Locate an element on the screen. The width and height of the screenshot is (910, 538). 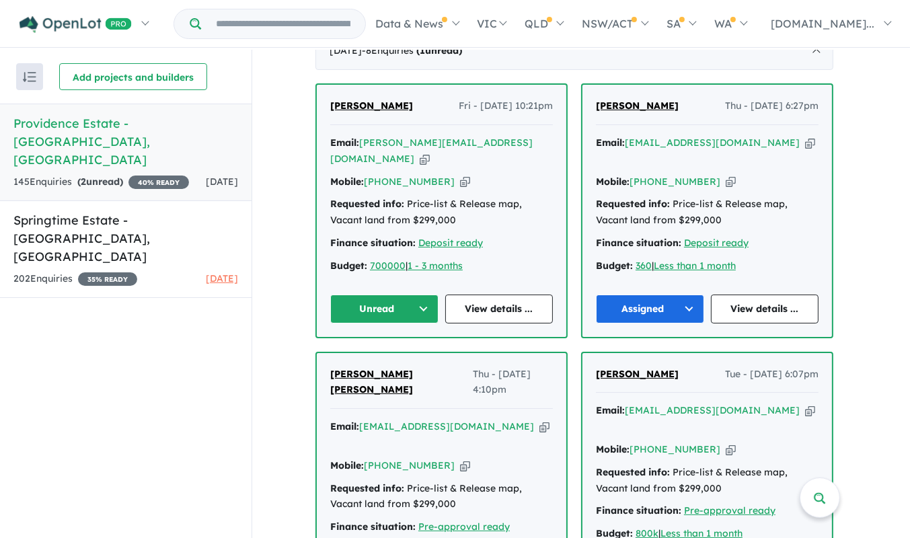
img: sort.svg is located at coordinates (30, 77).